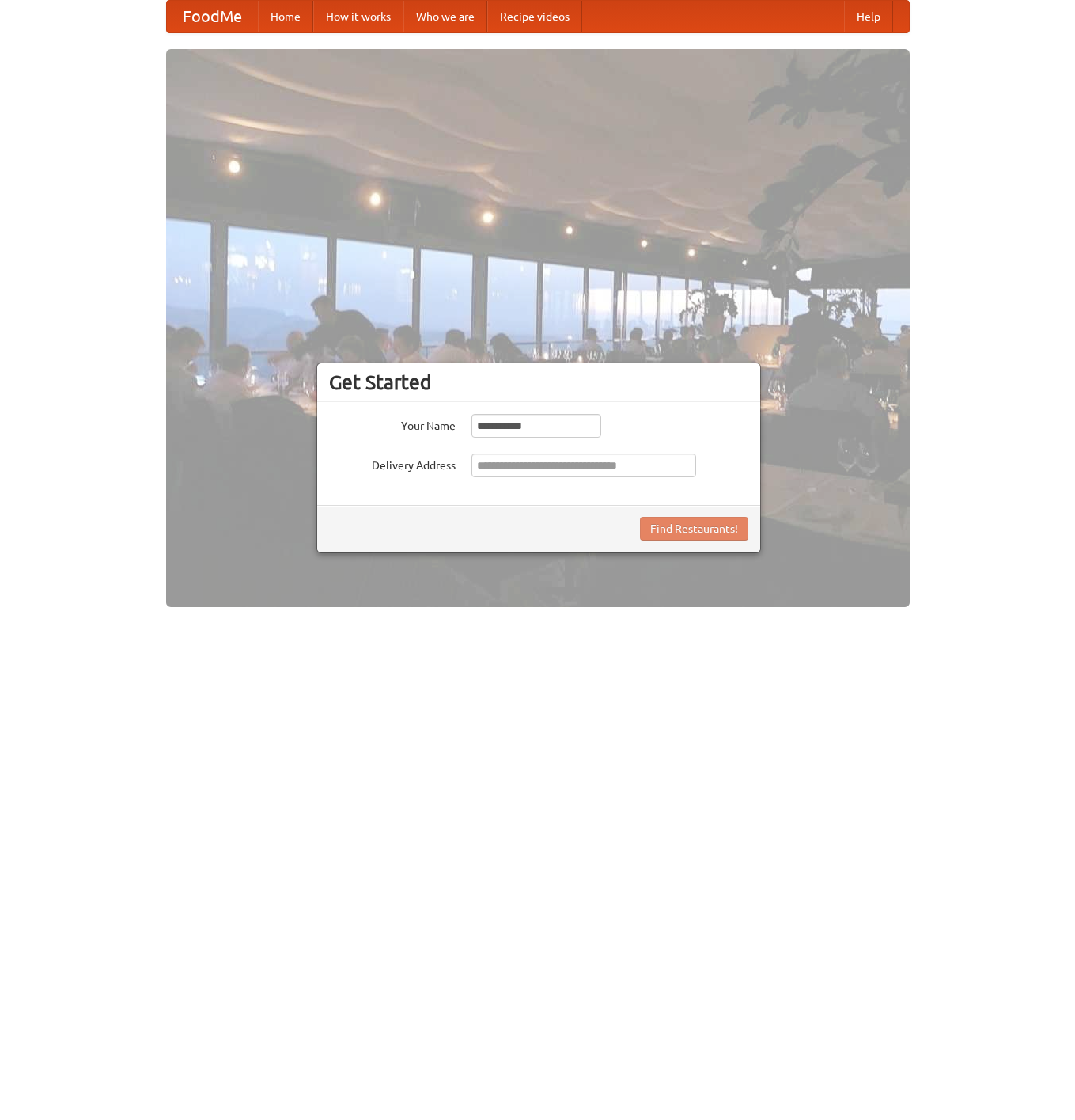  What do you see at coordinates (212, 17) in the screenshot?
I see `a: FoodMe` at bounding box center [212, 17].